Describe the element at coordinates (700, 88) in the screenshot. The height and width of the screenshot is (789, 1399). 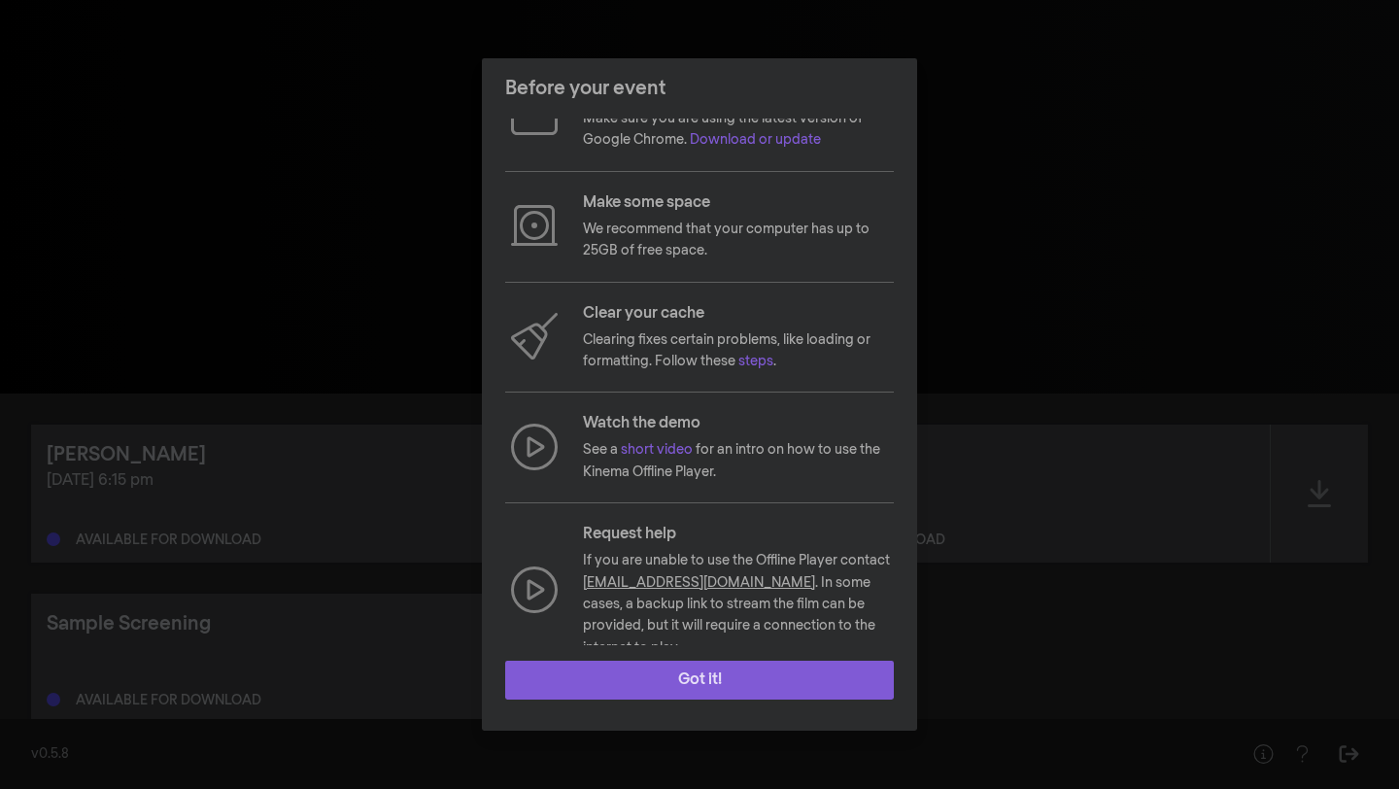
I see `header: Before your event` at that location.